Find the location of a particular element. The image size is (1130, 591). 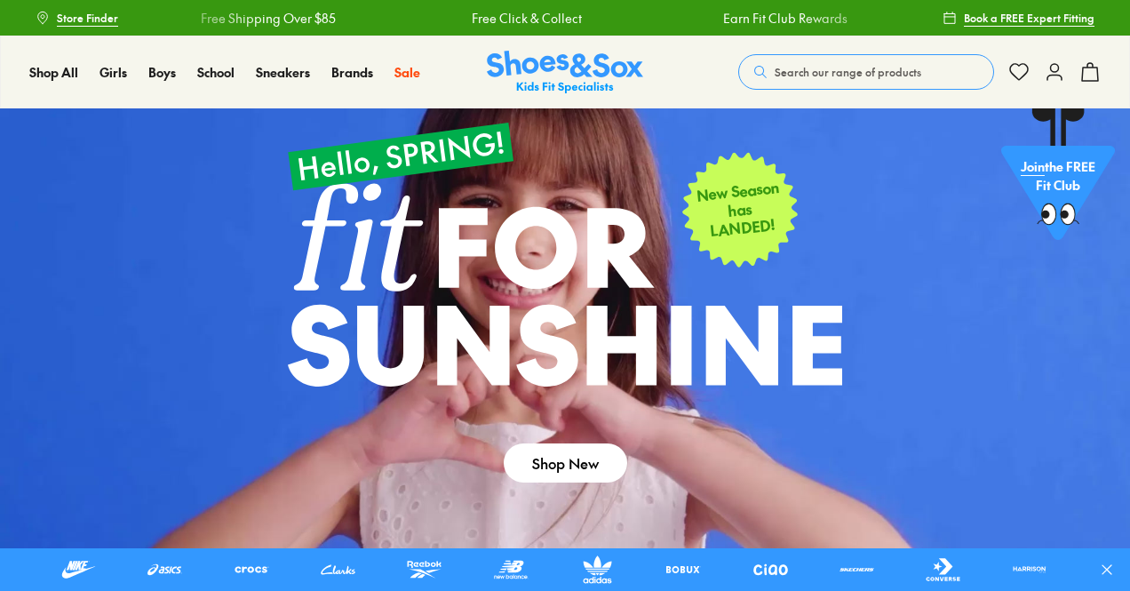

a: Book a FREE Expert Fitting is located at coordinates (1018, 18).